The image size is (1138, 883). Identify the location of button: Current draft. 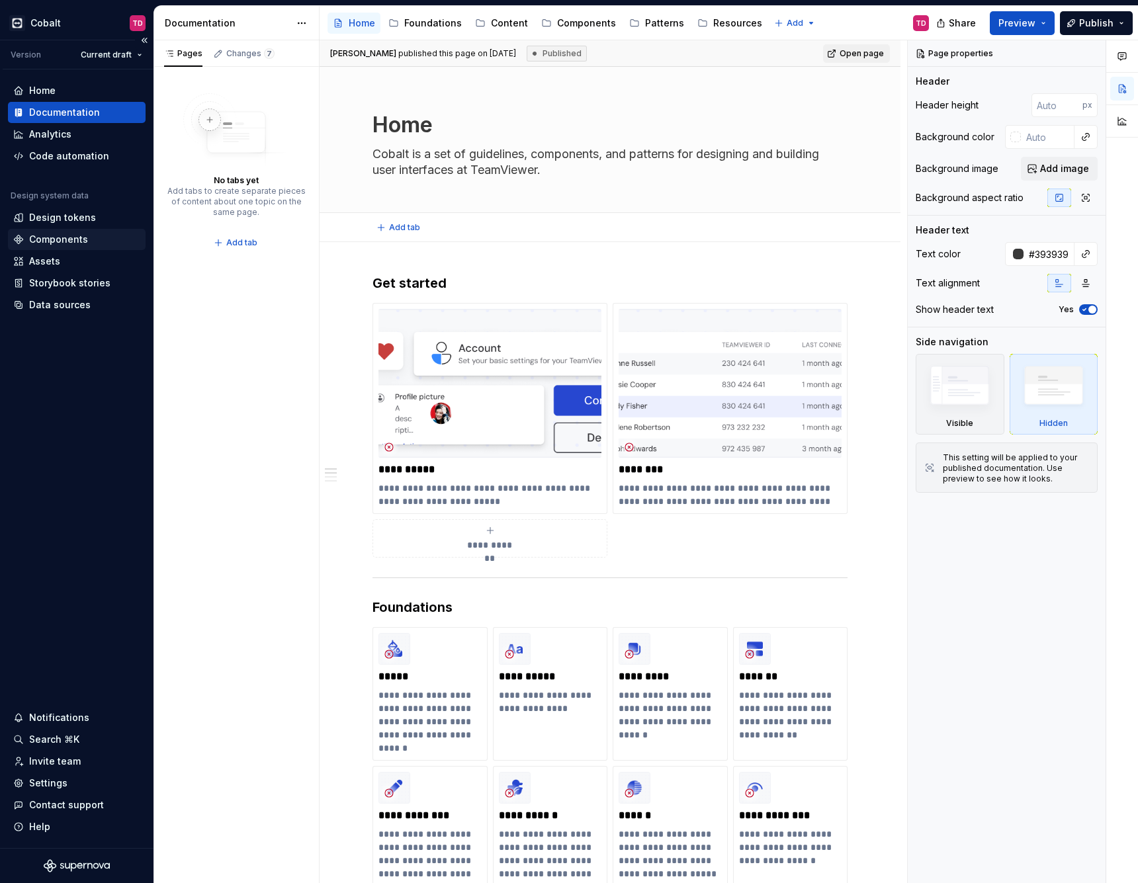
(111, 55).